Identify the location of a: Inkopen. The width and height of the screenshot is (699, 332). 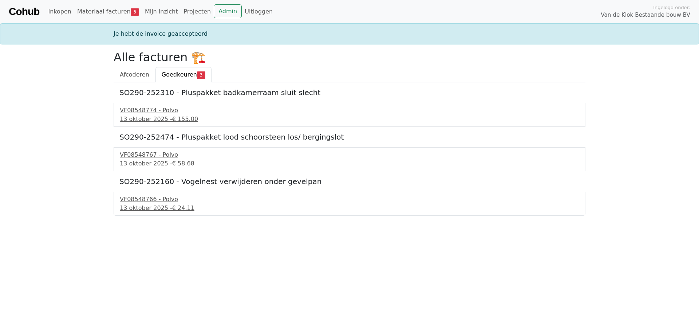
(59, 12).